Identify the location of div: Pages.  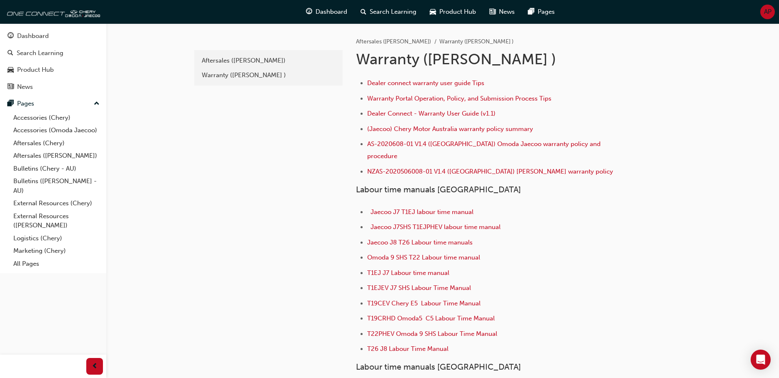
(25, 103).